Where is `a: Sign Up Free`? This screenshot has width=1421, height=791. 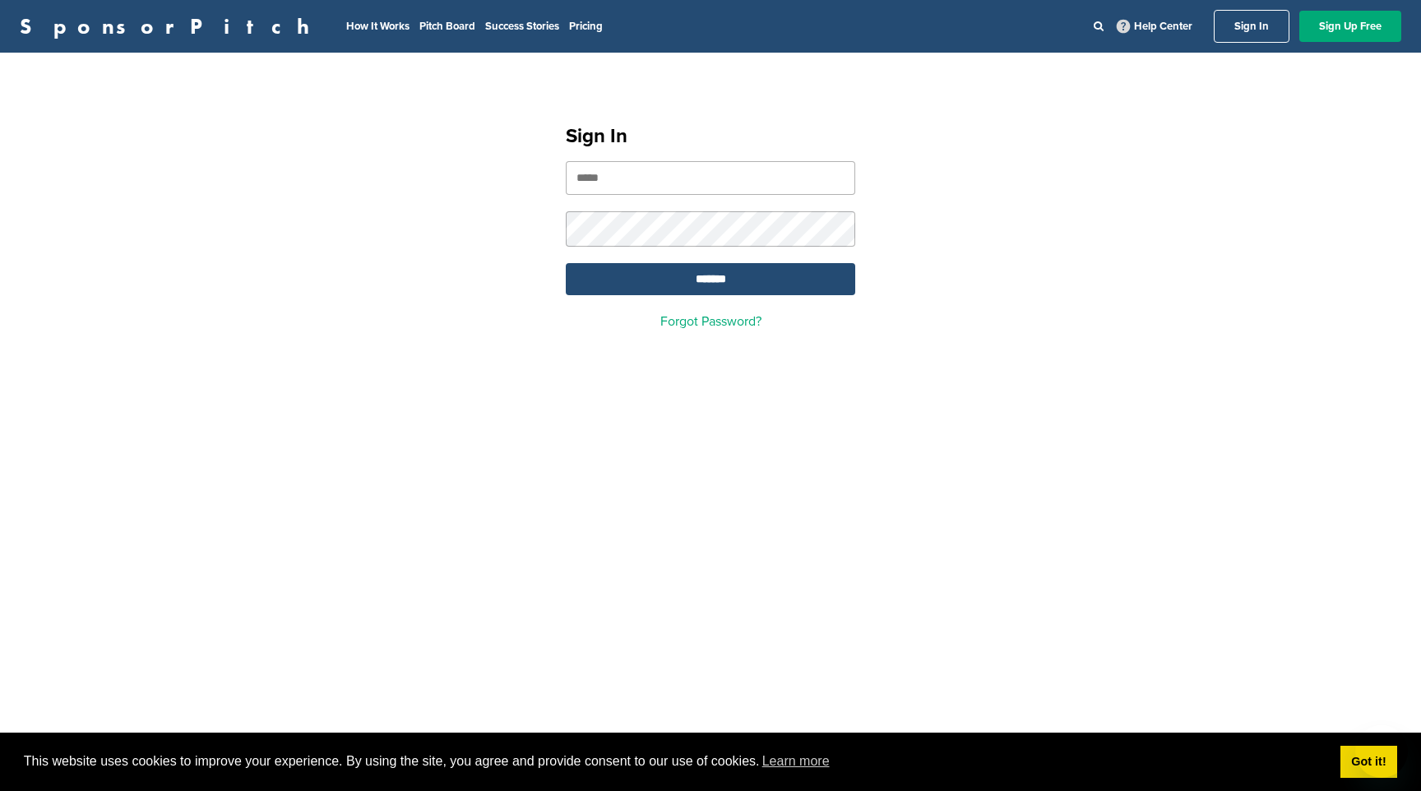
a: Sign Up Free is located at coordinates (1350, 26).